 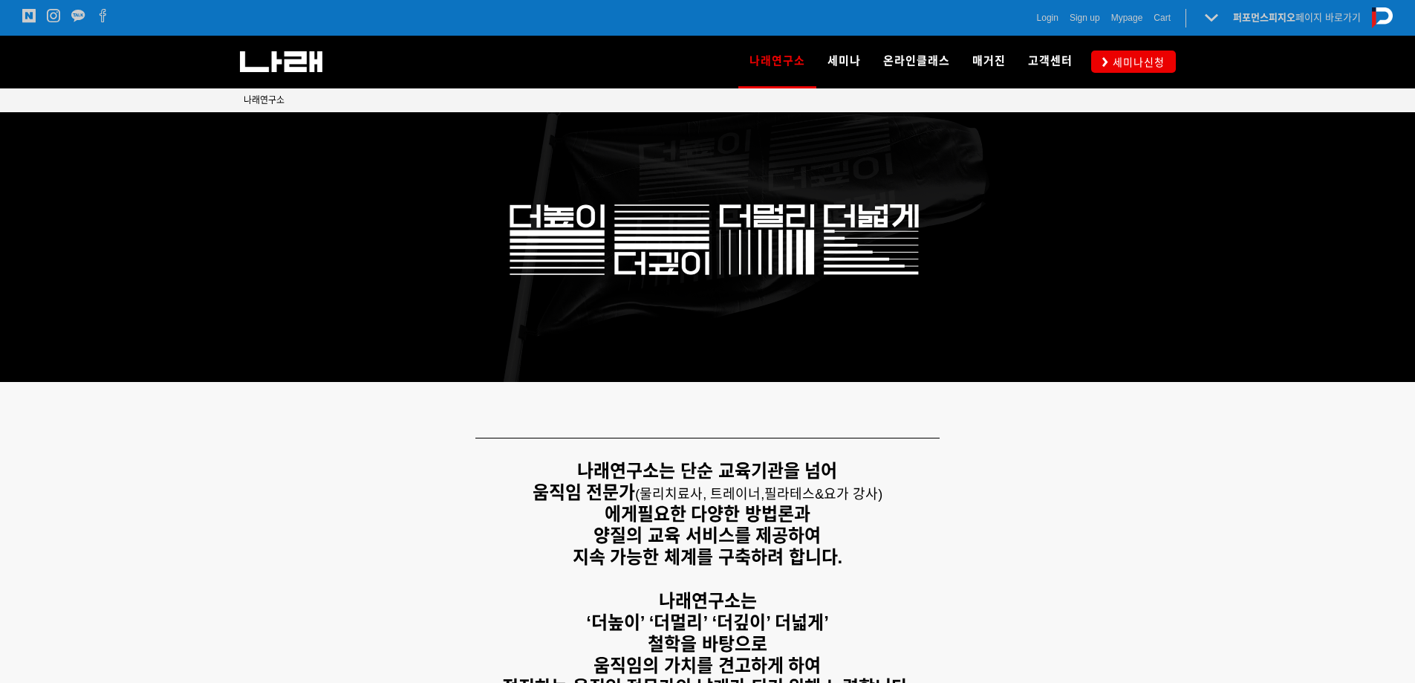 What do you see at coordinates (707, 556) in the screenshot?
I see `strong: 지속 가능한 체계를 구축하려 합니다.` at bounding box center [707, 556].